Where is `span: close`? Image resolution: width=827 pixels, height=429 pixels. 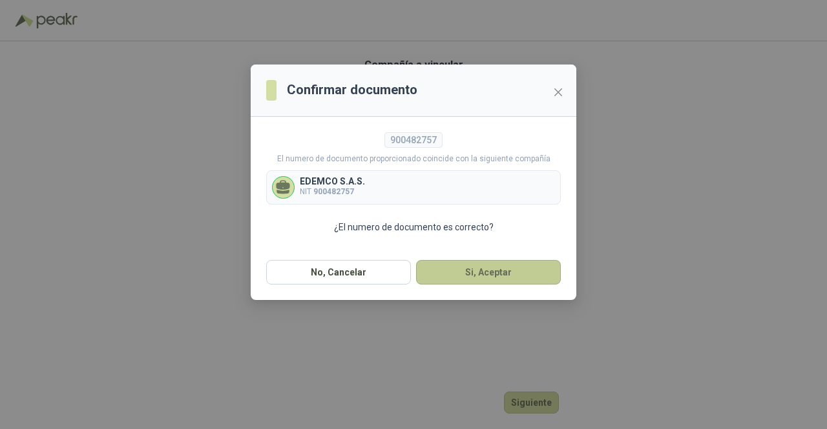 span: close is located at coordinates (558, 92).